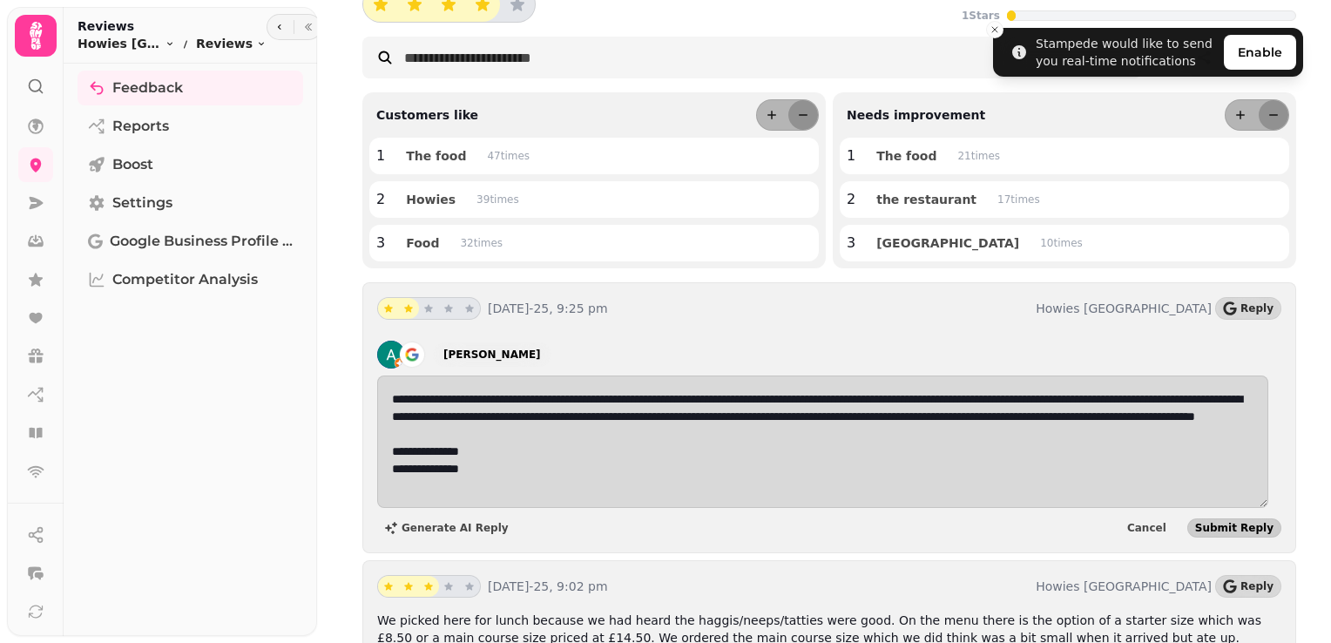  Describe the element at coordinates (497, 199) in the screenshot. I see `p: 39 time s` at that location.